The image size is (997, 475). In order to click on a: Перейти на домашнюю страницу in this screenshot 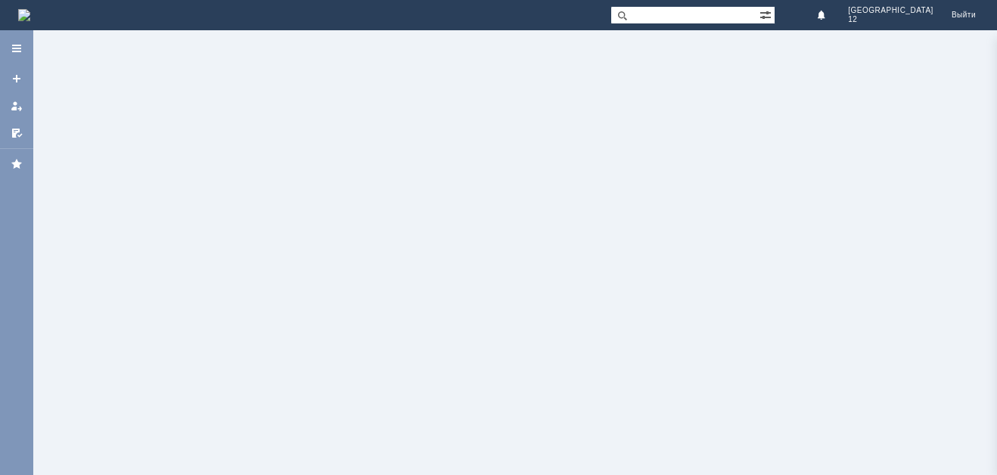, I will do `click(24, 15)`.